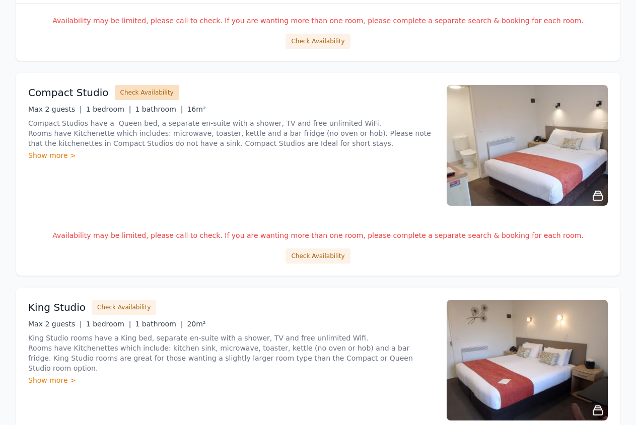 This screenshot has height=425, width=636. I want to click on span: 20m², so click(196, 324).